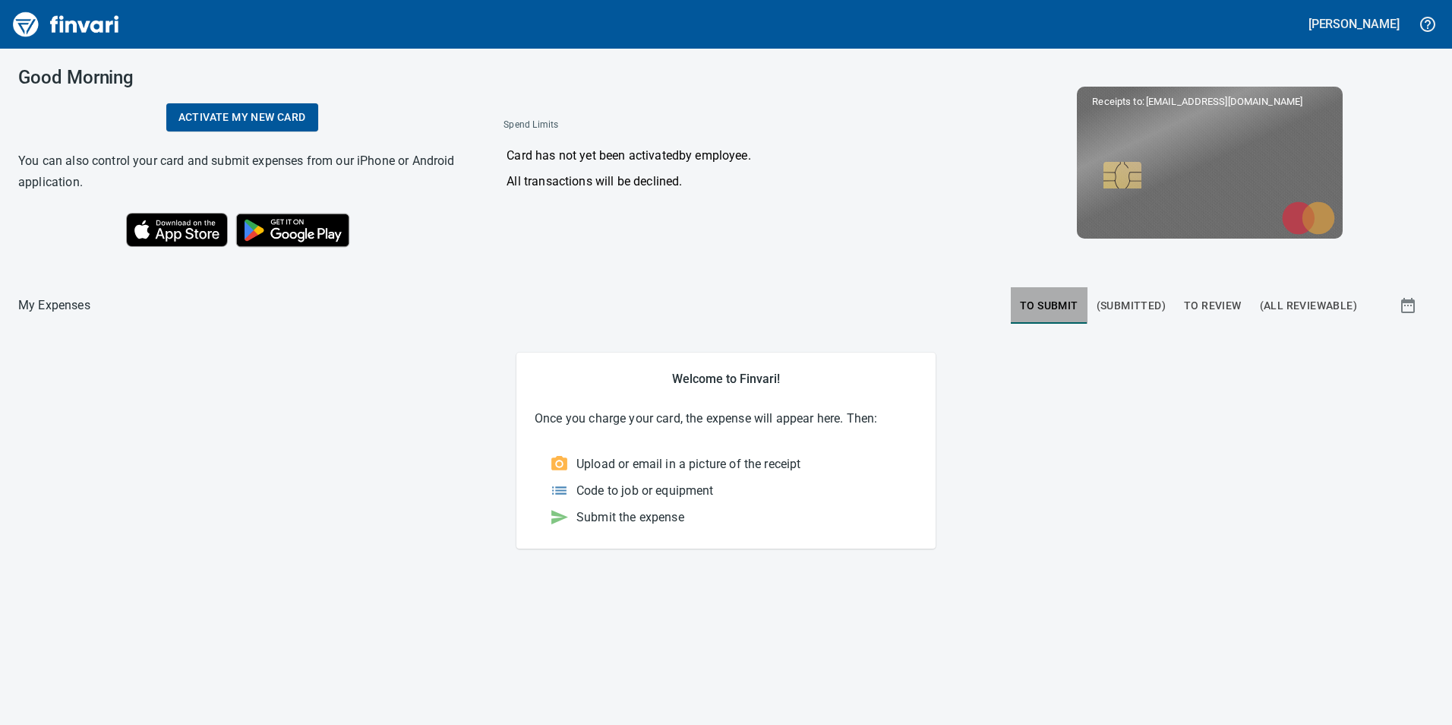 The height and width of the screenshot is (725, 1452). What do you see at coordinates (66, 24) in the screenshot?
I see `a: Finvari` at bounding box center [66, 24].